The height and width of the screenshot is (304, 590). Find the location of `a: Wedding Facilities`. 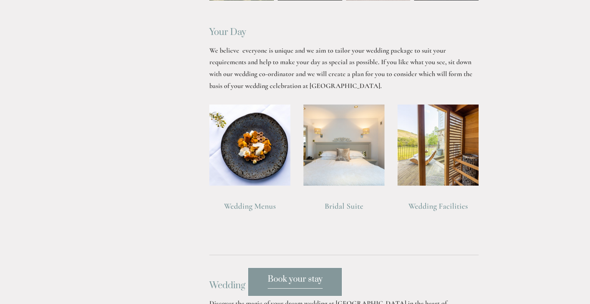

a: Wedding Facilities is located at coordinates (438, 206).